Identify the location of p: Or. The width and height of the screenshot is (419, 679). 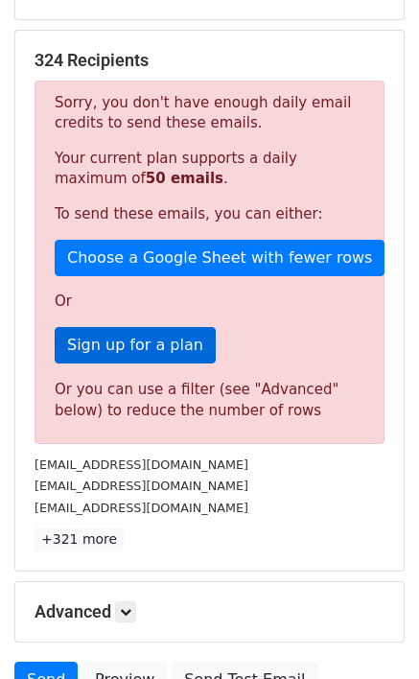
(209, 301).